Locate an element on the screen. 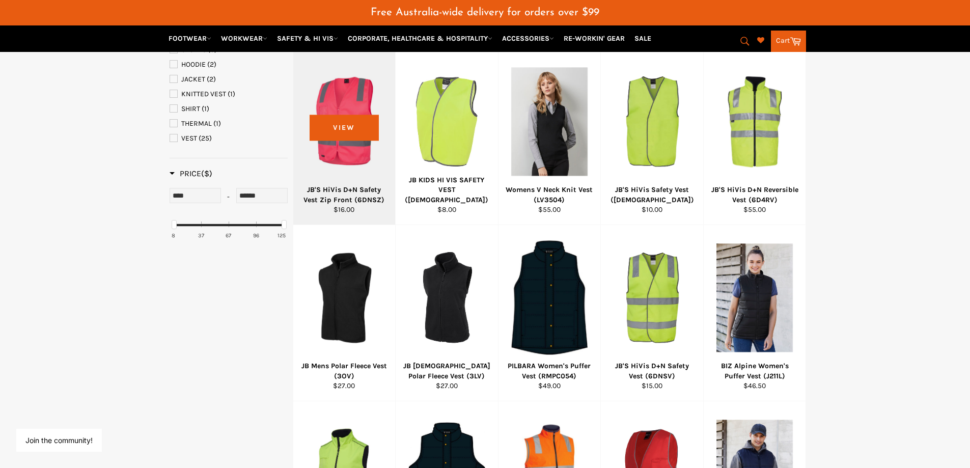 The width and height of the screenshot is (970, 468). a: KNITTED VEST is located at coordinates (229, 94).